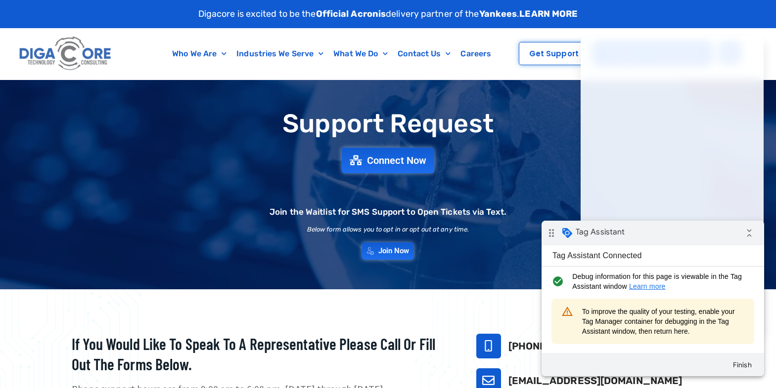  I want to click on strong: Official Acronis, so click(351, 14).